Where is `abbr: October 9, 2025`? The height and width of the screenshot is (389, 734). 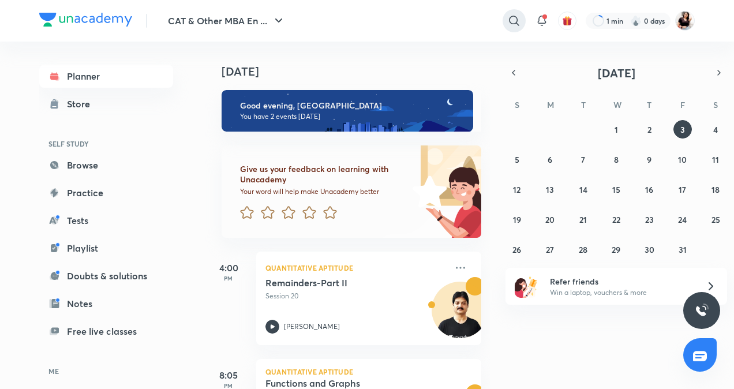 abbr: October 9, 2025 is located at coordinates (650, 159).